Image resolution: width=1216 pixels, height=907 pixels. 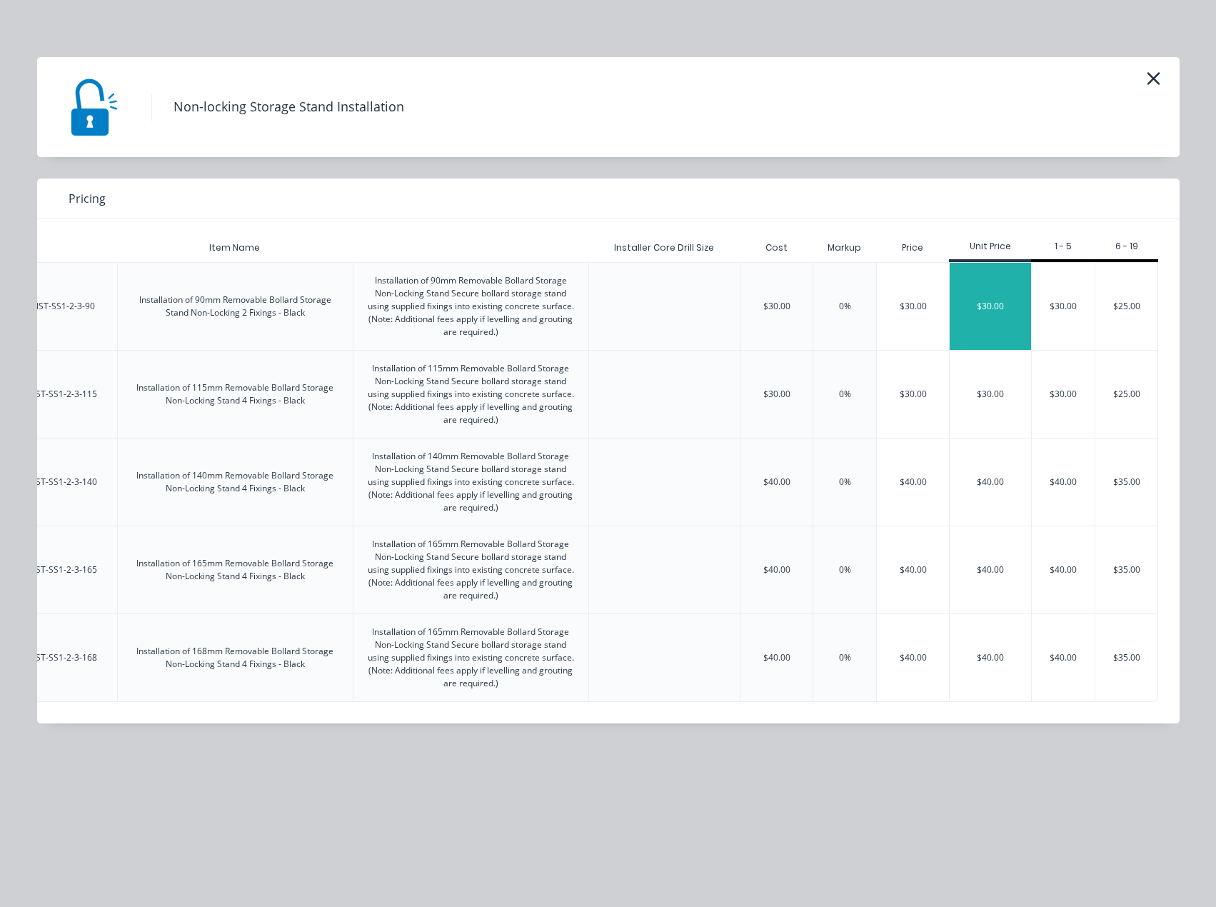 I want to click on div: INST-SS1-2-3-115, so click(x=62, y=394).